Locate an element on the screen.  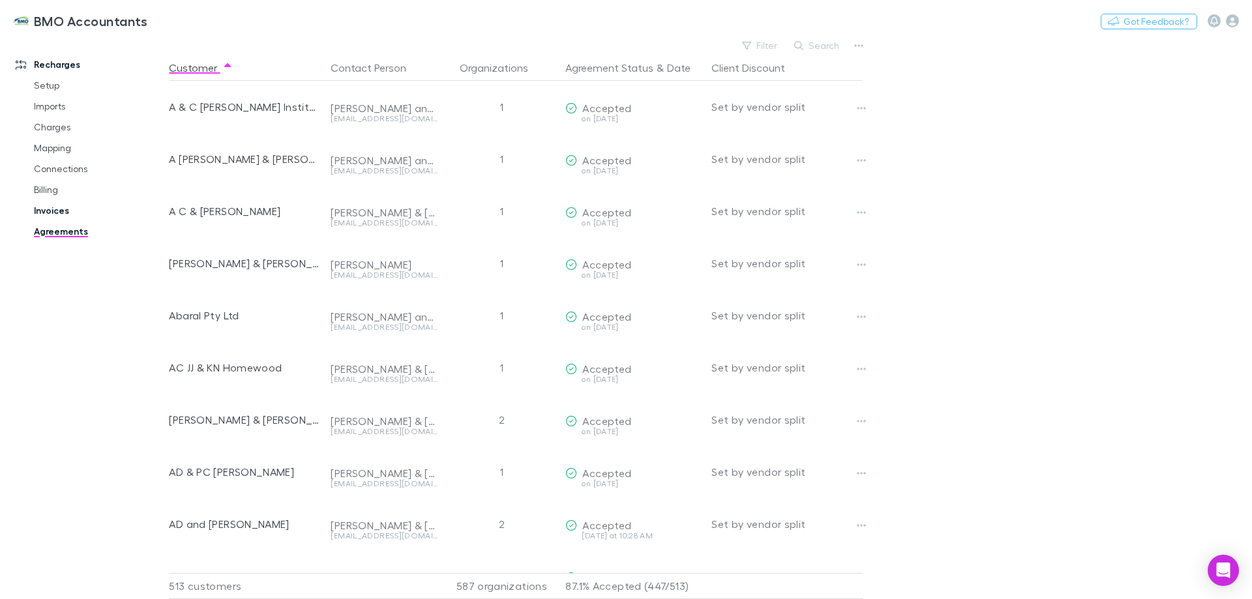
a: Billing is located at coordinates (98, 190).